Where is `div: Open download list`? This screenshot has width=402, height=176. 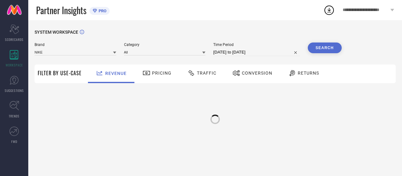
div: Open download list is located at coordinates (329, 10).